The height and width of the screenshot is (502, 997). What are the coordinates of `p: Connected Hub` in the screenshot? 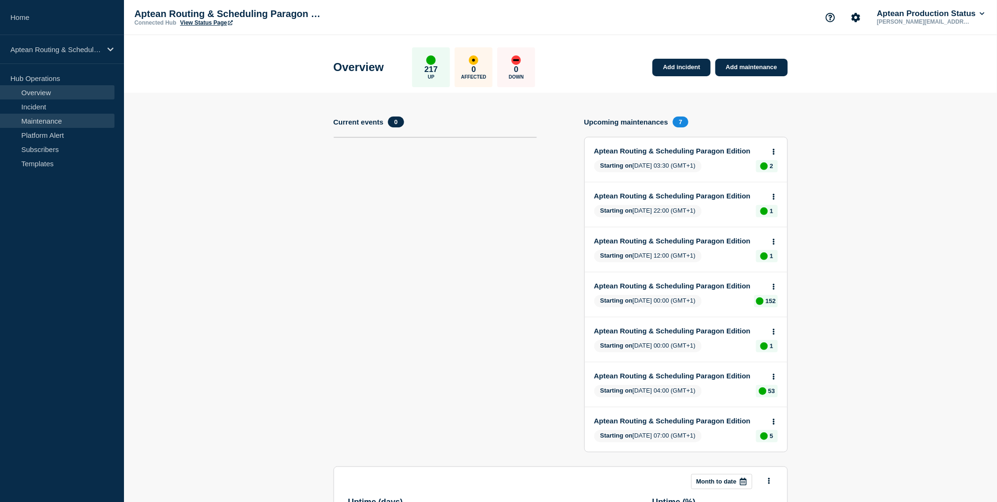 It's located at (155, 23).